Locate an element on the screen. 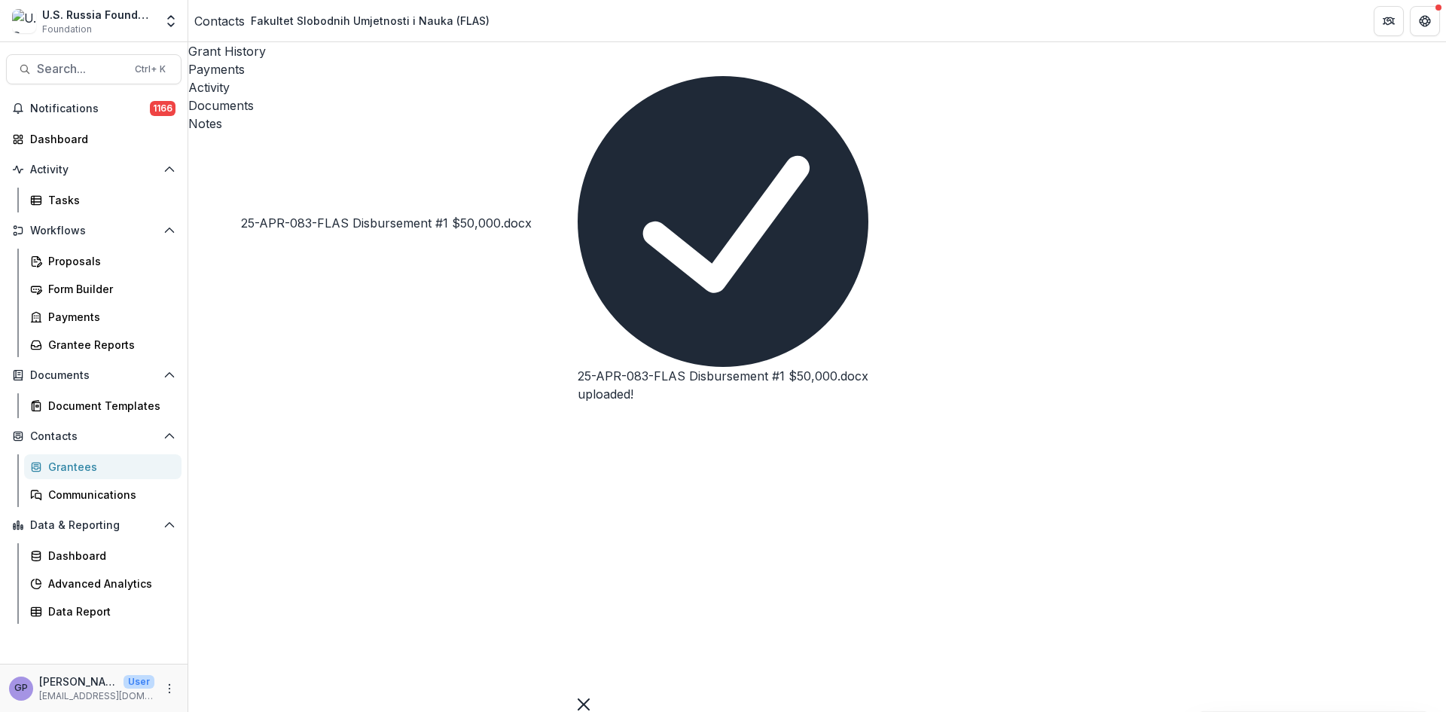 This screenshot has width=1446, height=712. button: Open Activity is located at coordinates (93, 169).